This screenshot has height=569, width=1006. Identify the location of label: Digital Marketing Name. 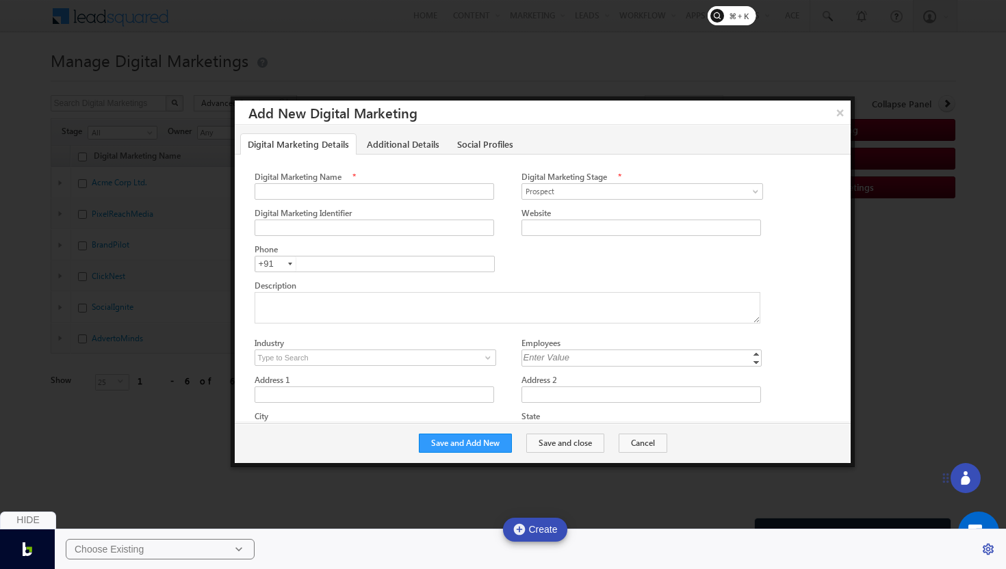
(298, 177).